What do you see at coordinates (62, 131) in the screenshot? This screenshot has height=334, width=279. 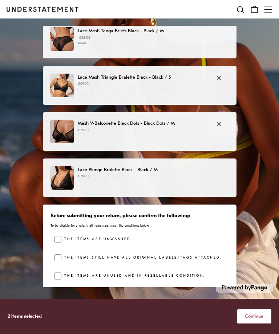 I see `img: MeshV-BalconetteBlackDotsDOTS-BRA-0287.jpg` at bounding box center [62, 131].